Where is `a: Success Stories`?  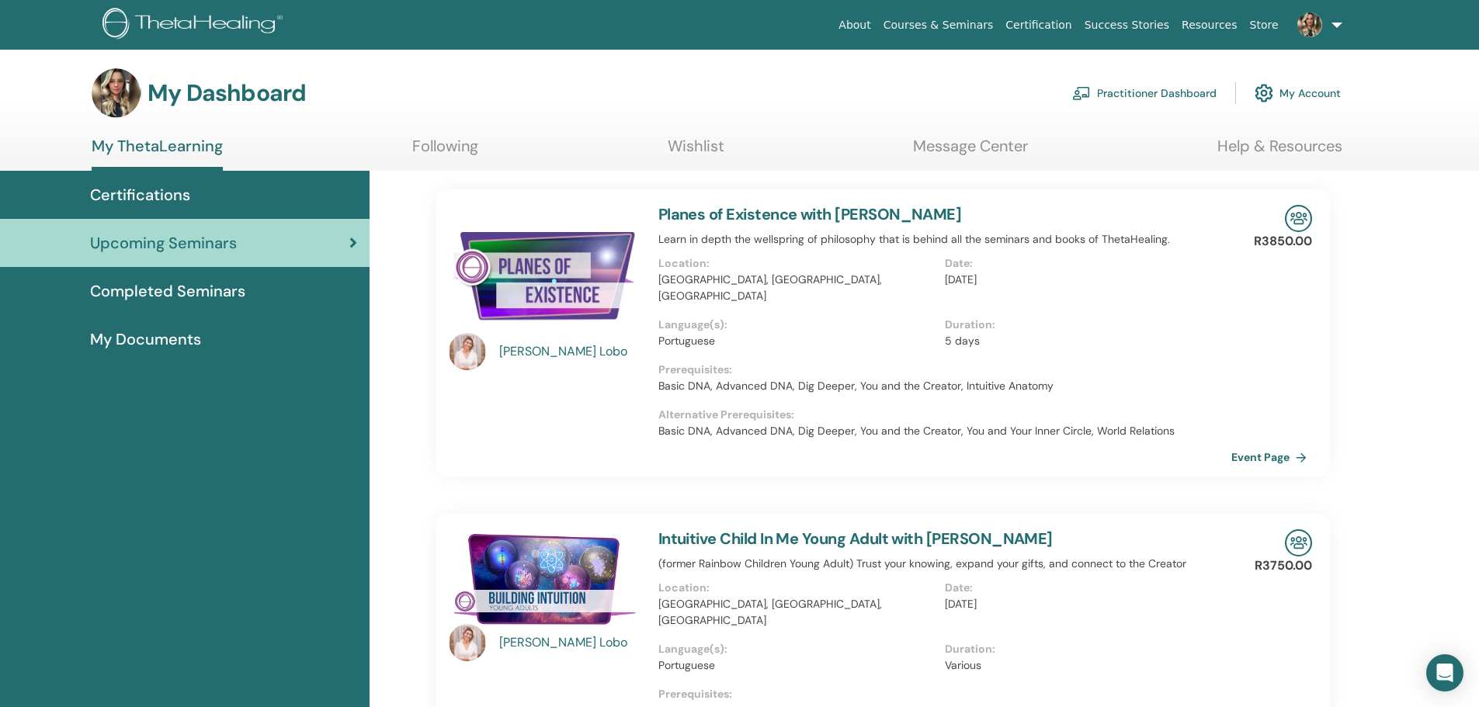
a: Success Stories is located at coordinates (1126, 25).